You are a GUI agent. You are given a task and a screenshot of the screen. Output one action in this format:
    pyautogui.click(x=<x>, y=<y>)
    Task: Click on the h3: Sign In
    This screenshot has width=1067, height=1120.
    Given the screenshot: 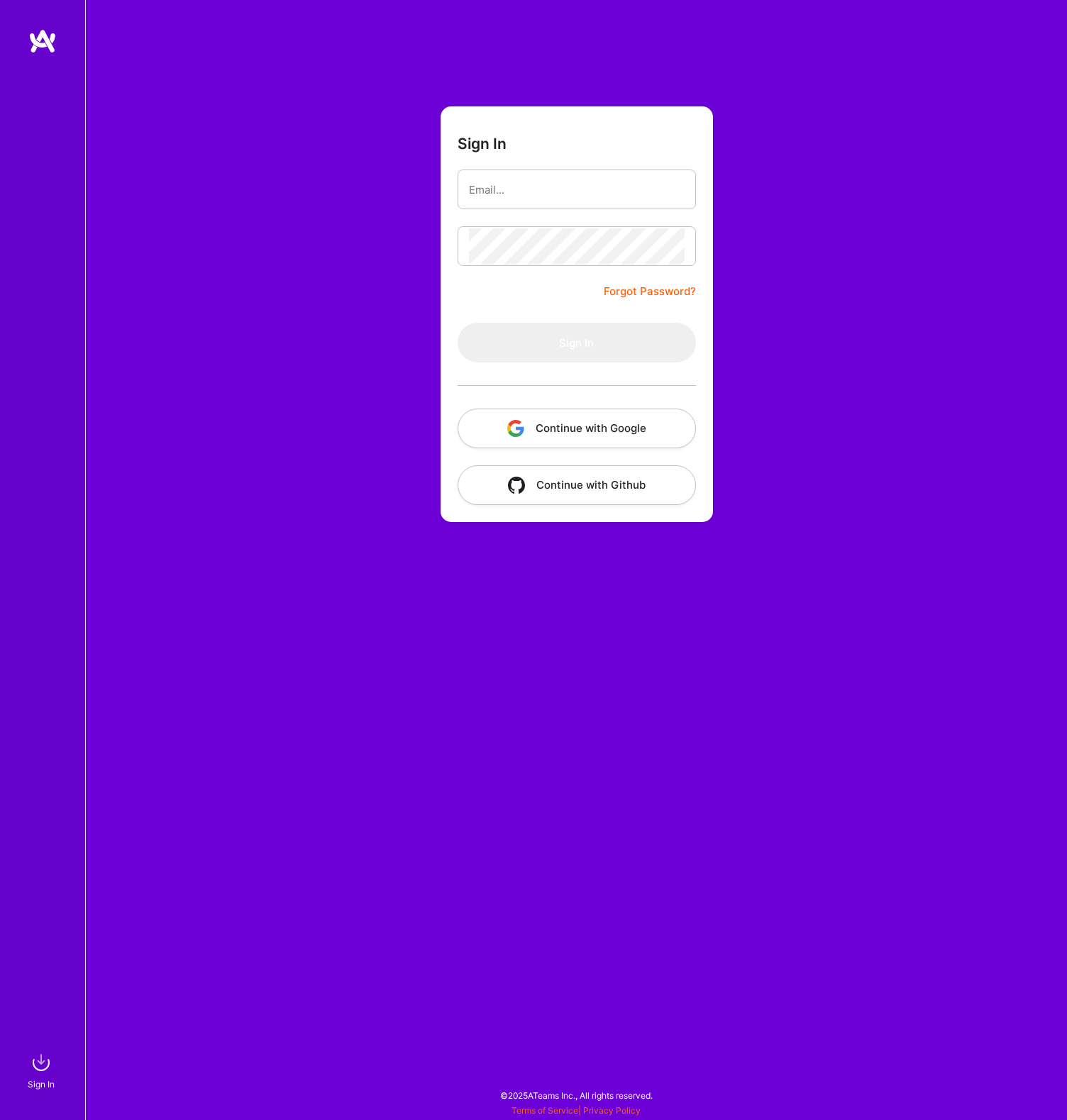 What is the action you would take?
    pyautogui.click(x=482, y=144)
    